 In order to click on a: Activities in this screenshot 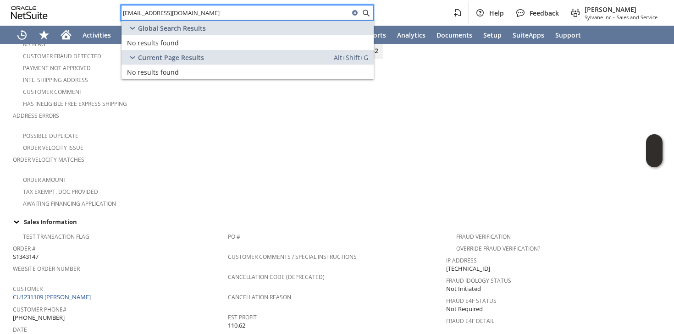, I will do `click(97, 35)`.